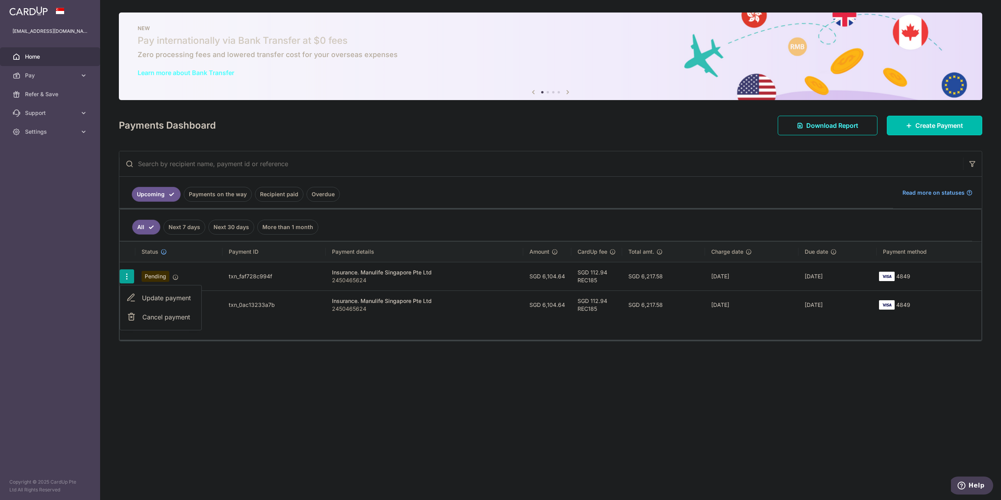 This screenshot has width=1001, height=500. What do you see at coordinates (231, 227) in the screenshot?
I see `a: Next 30 days` at bounding box center [231, 227].